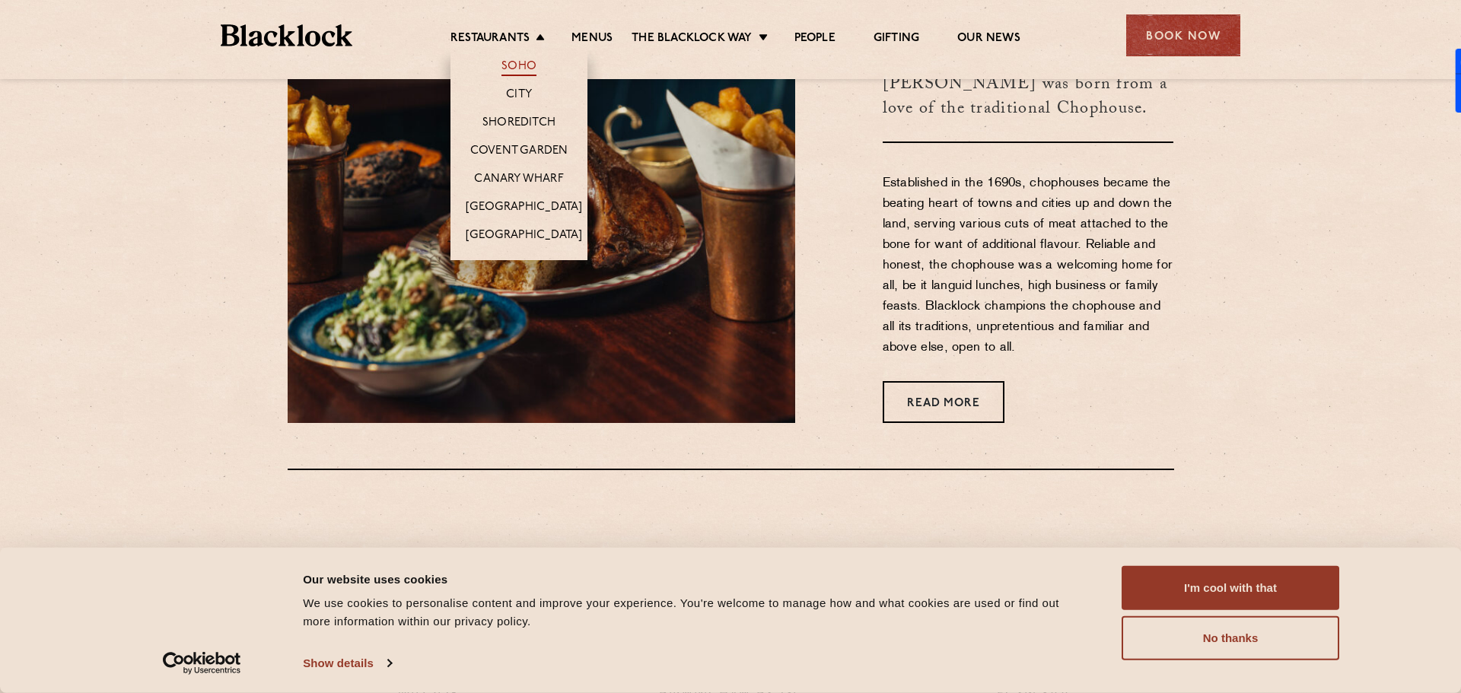  Describe the element at coordinates (592, 40) in the screenshot. I see `a: Menus` at that location.